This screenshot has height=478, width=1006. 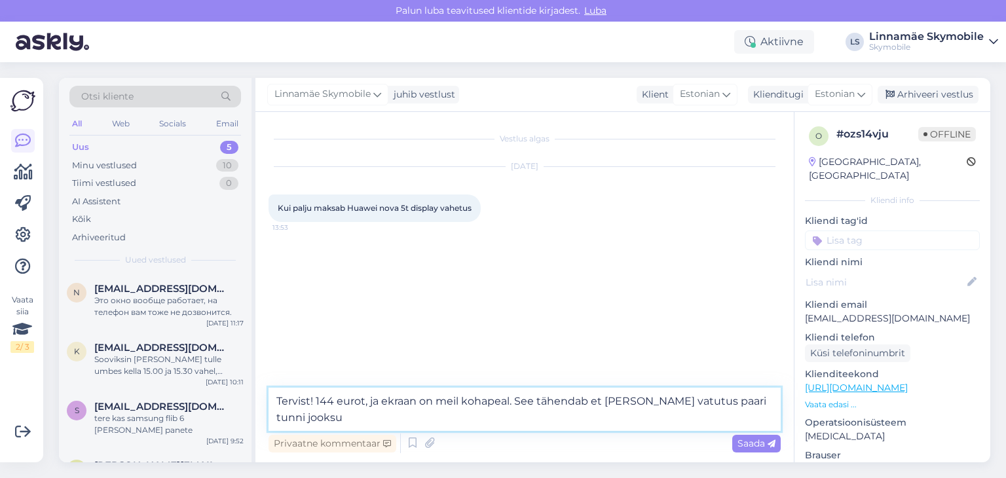 I want to click on span: n, so click(x=77, y=292).